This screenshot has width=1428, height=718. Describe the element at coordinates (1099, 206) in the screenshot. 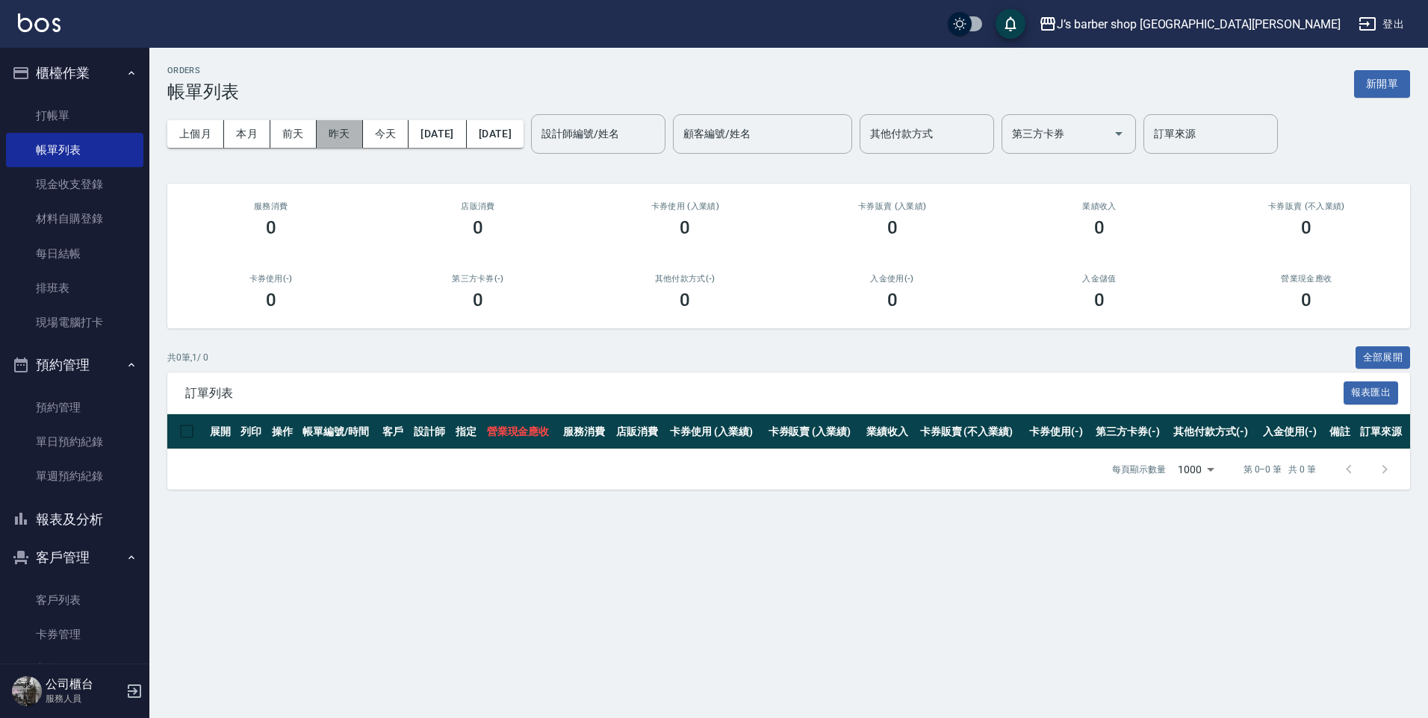

I see `h2: 業績收入` at that location.